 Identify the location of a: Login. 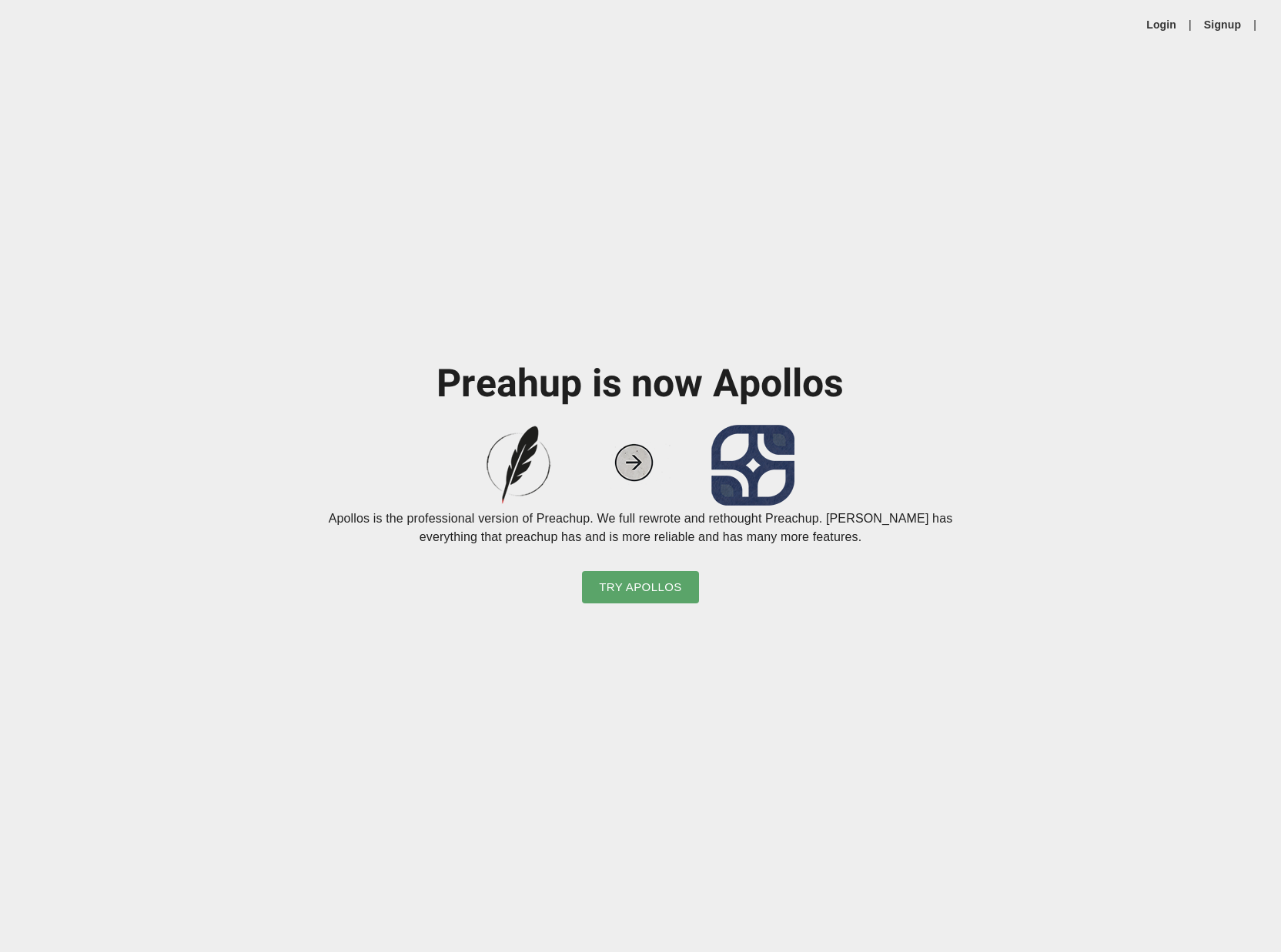
(1161, 25).